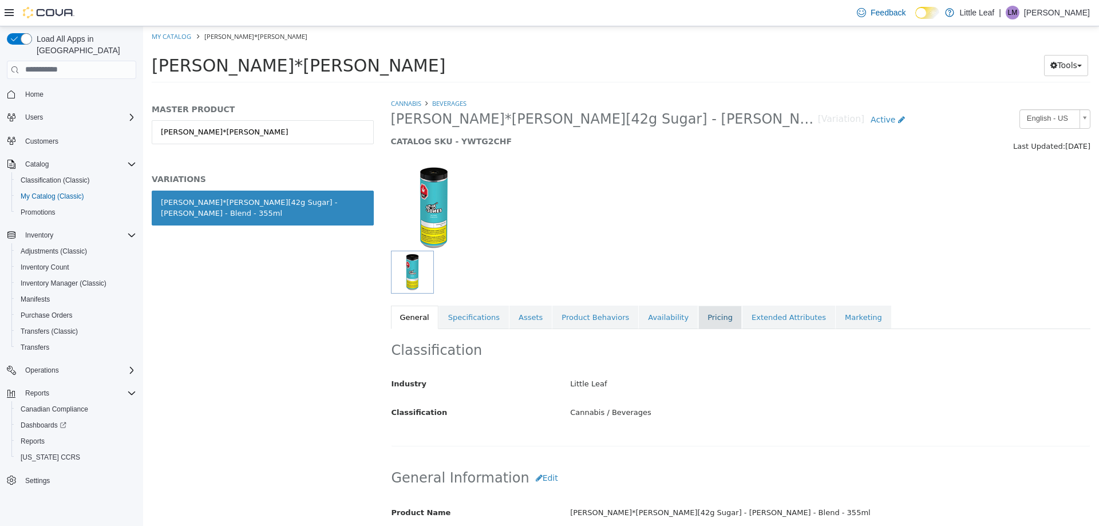 The image size is (1099, 526). I want to click on a: Promotions, so click(38, 212).